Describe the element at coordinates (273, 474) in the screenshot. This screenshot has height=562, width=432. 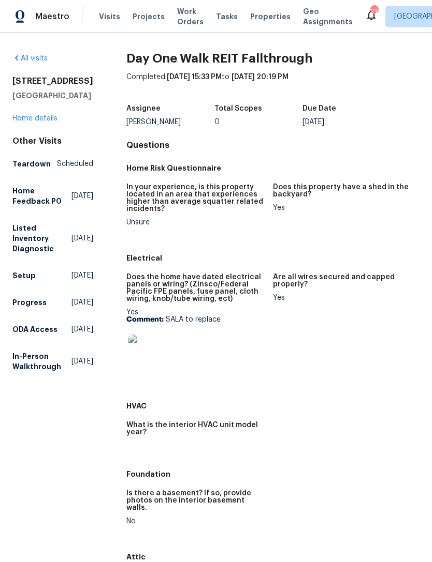
I see `h5: Foundation` at that location.